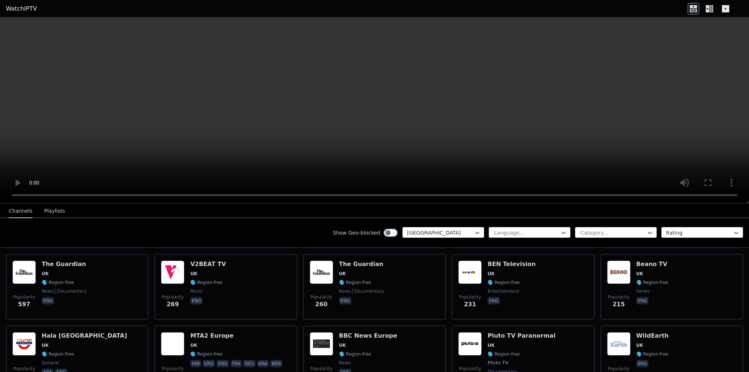 This screenshot has height=372, width=749. I want to click on img: Hala London, so click(24, 344).